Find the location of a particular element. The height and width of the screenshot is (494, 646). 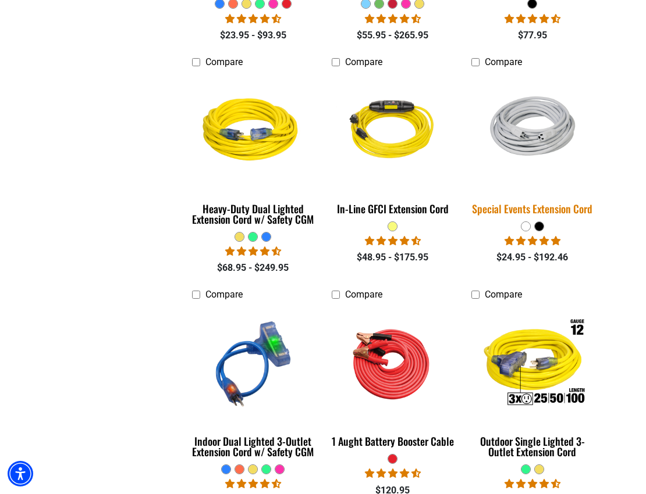

div: Indoor Dual Lighted 3-Outlet Extension Cord w/ Safety CGM is located at coordinates (253, 447).